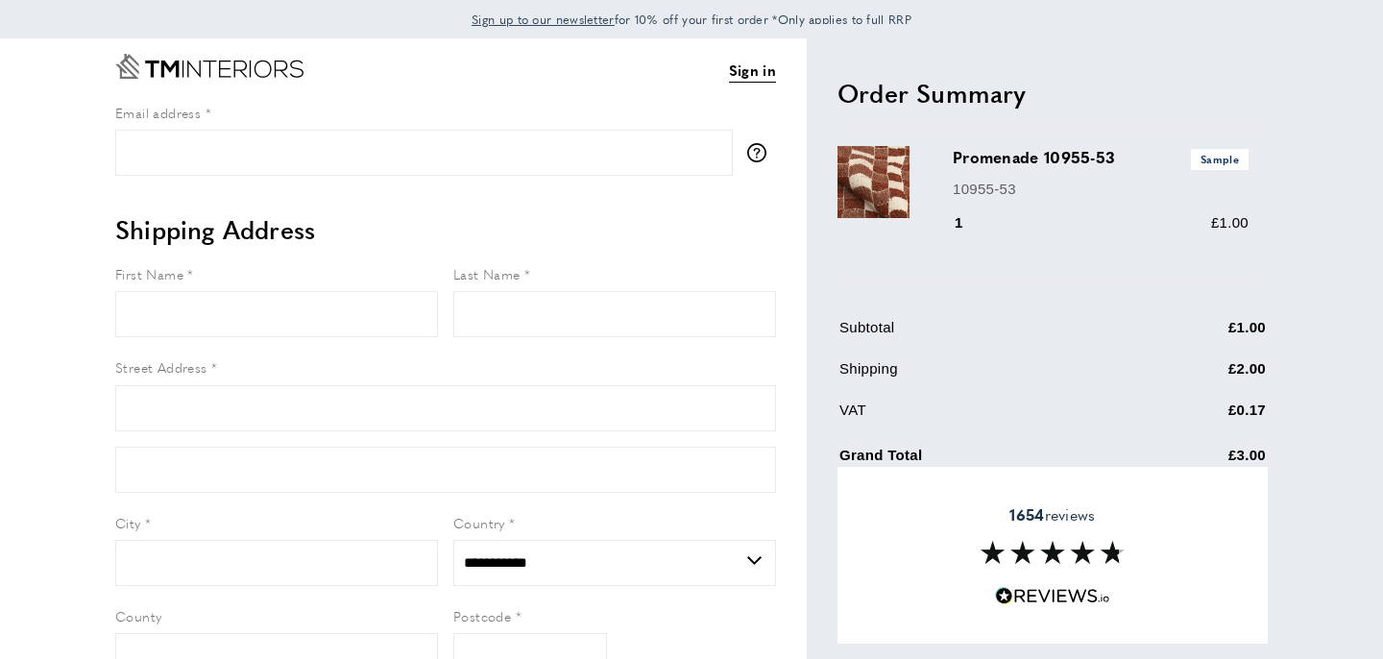 Image resolution: width=1383 pixels, height=659 pixels. What do you see at coordinates (985, 417) in the screenshot?
I see `td: VAT` at bounding box center [985, 417].